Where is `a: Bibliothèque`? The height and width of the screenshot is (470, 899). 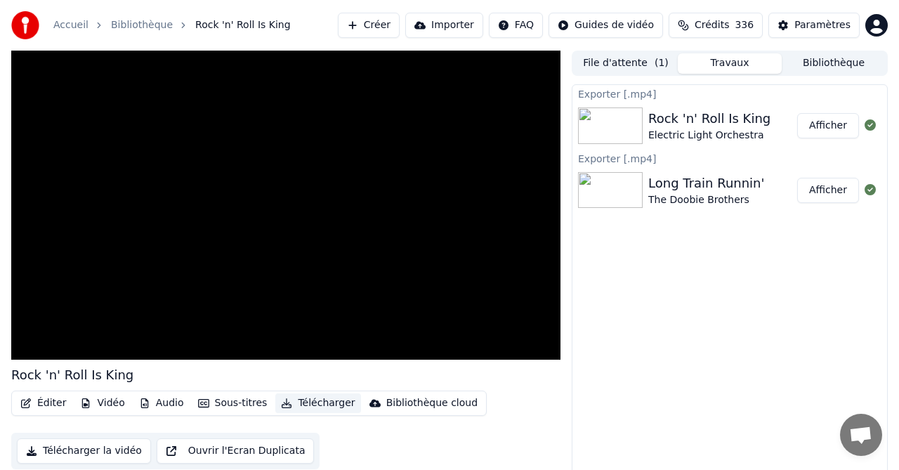 a: Bibliothèque is located at coordinates (142, 25).